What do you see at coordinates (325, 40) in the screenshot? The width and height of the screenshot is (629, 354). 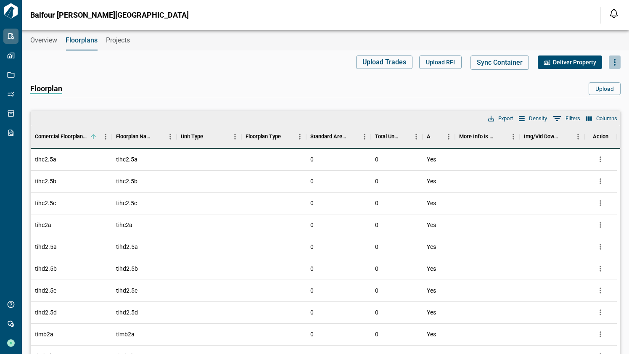 I see `div: base tabs` at bounding box center [325, 40].